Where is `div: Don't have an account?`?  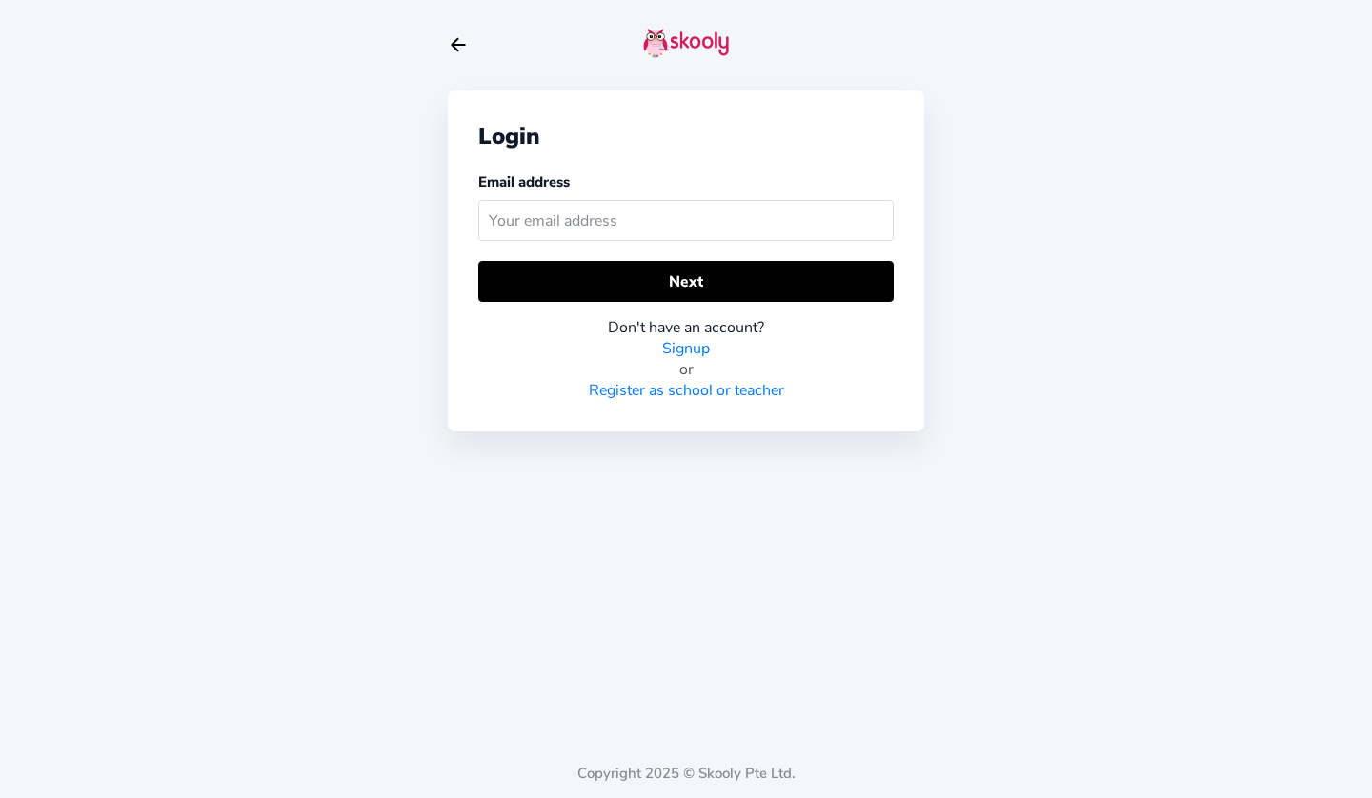 div: Don't have an account? is located at coordinates (686, 328).